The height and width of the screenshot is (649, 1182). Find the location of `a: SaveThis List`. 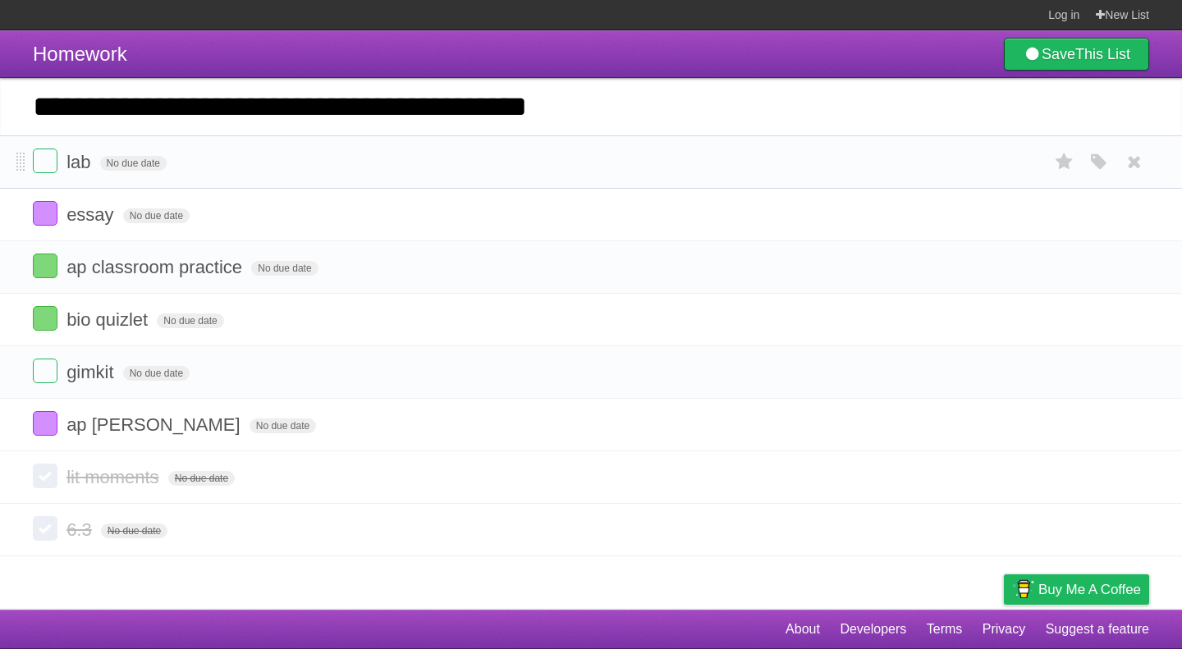

a: SaveThis List is located at coordinates (1076, 54).